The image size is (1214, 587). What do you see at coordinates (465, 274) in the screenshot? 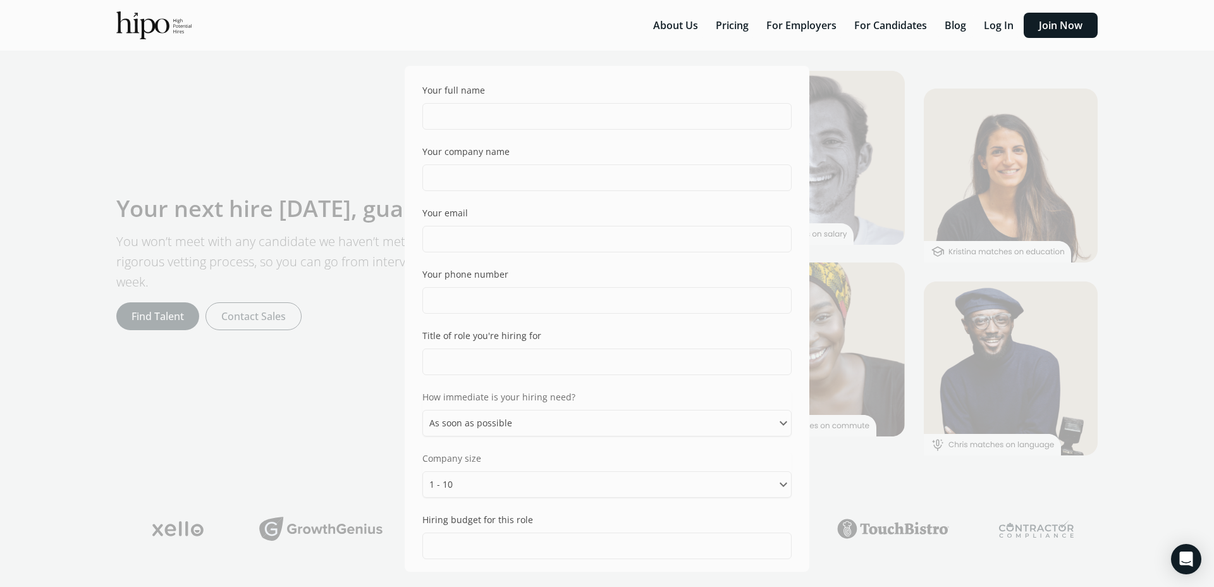
I see `div: Your phone number` at bounding box center [465, 274].